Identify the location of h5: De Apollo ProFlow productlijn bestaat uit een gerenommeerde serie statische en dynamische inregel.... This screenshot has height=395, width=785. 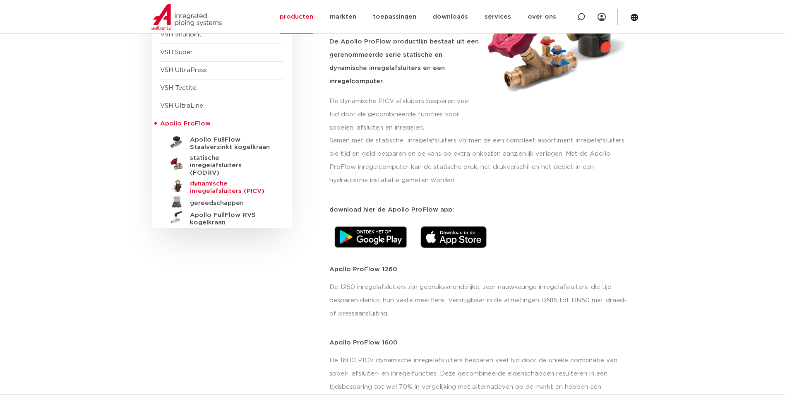
(404, 62).